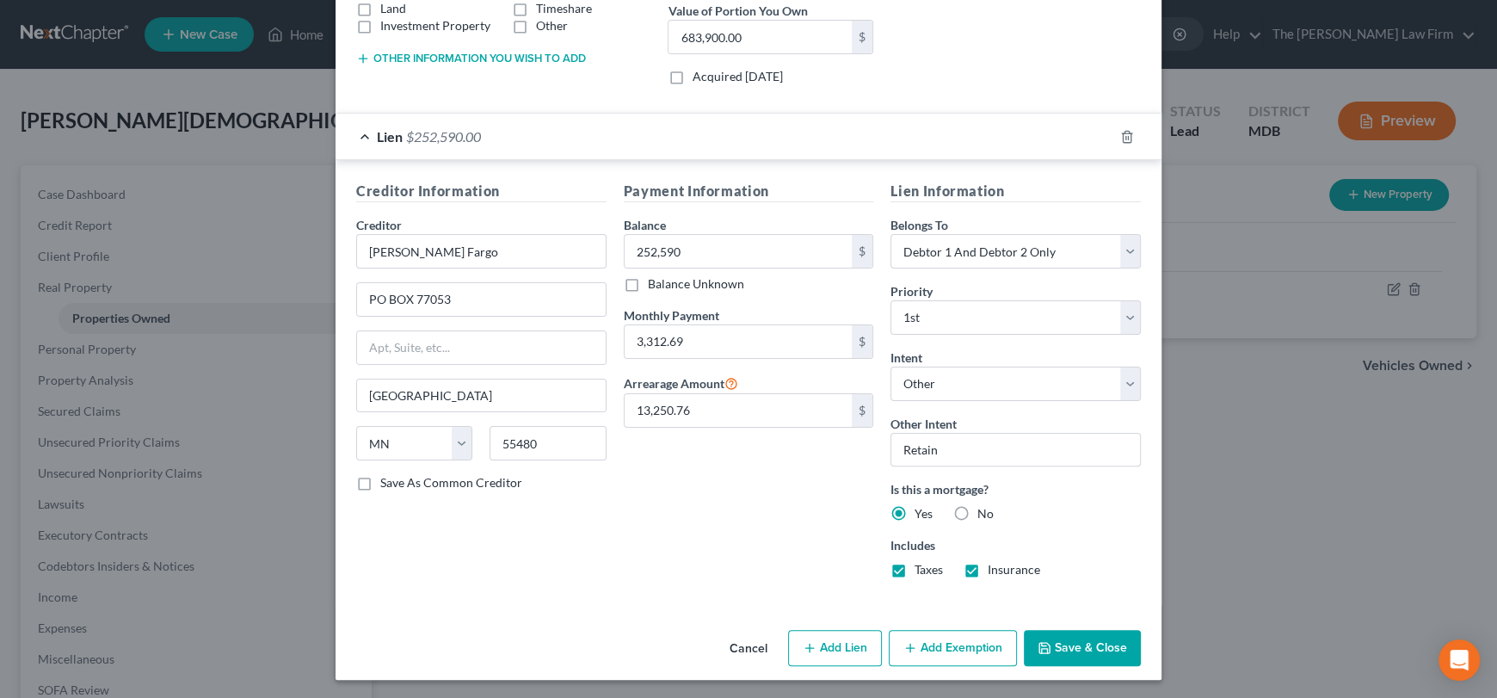 The image size is (1497, 698). What do you see at coordinates (481, 396) in the screenshot?
I see `input: Enter city...` at bounding box center [481, 396].